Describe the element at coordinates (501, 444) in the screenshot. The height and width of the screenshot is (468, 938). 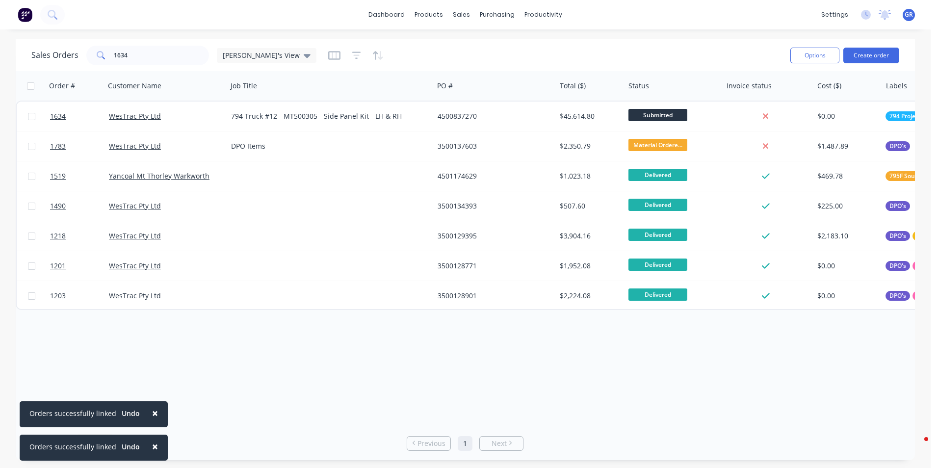
I see `a: Next page` at that location.